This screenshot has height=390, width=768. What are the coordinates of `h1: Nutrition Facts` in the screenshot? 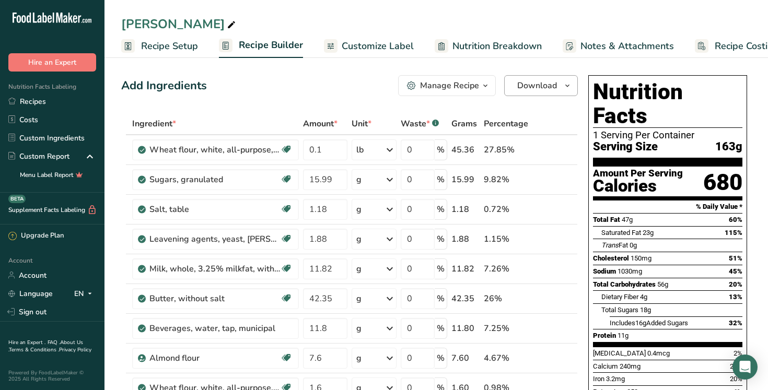 It's located at (667, 104).